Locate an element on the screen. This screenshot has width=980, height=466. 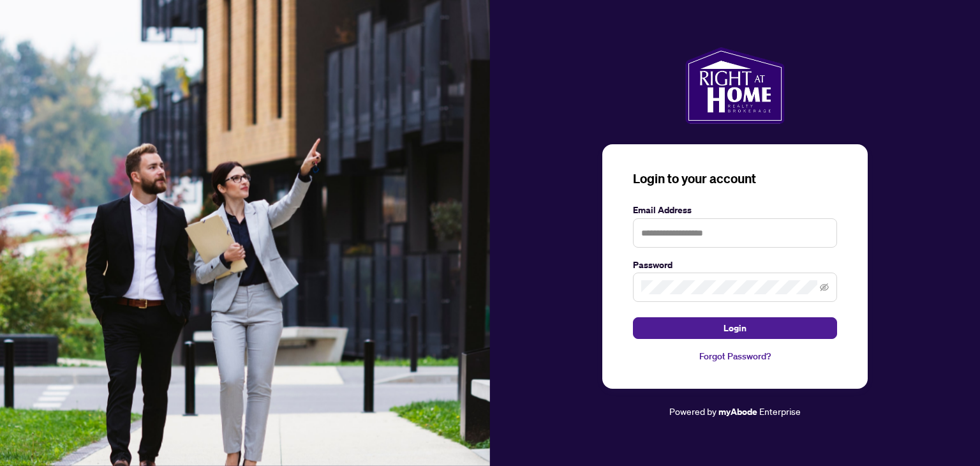
a: myAbode is located at coordinates (738, 412).